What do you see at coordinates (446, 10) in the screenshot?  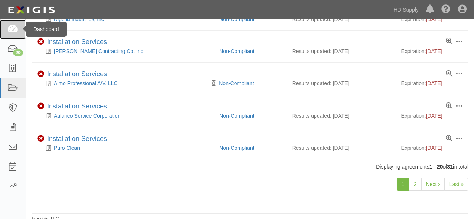 I see `i: Help Center - Complianz` at bounding box center [446, 10].